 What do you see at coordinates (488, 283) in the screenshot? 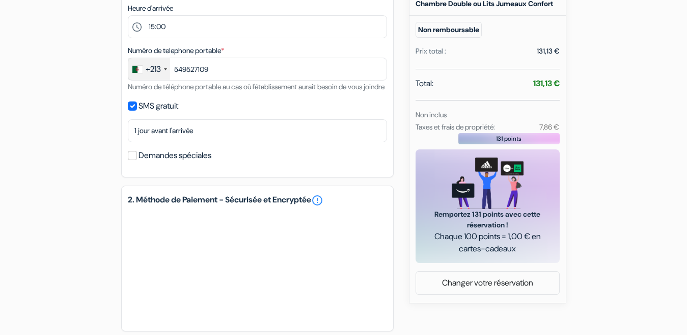
I see `a: Changer votre réservation` at bounding box center [488, 283].